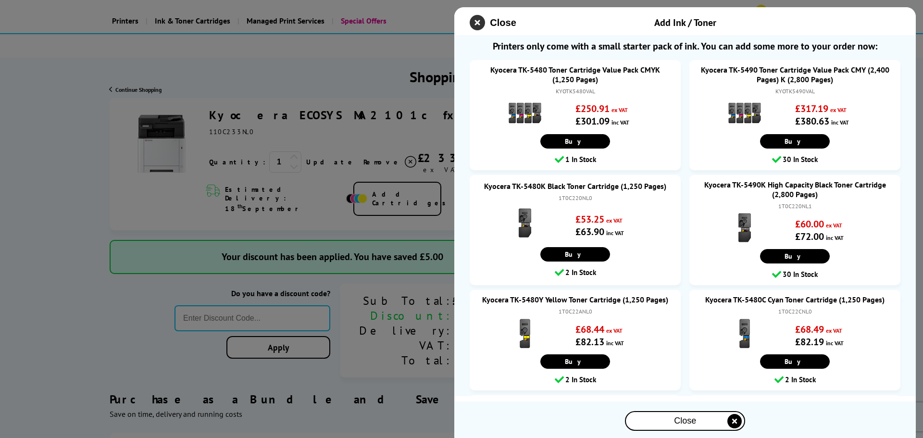 The height and width of the screenshot is (438, 923). What do you see at coordinates (525, 223) in the screenshot?
I see `img: Kyocera TK-5480K Black Toner Cartridge (1,250 Pages)` at bounding box center [525, 223].